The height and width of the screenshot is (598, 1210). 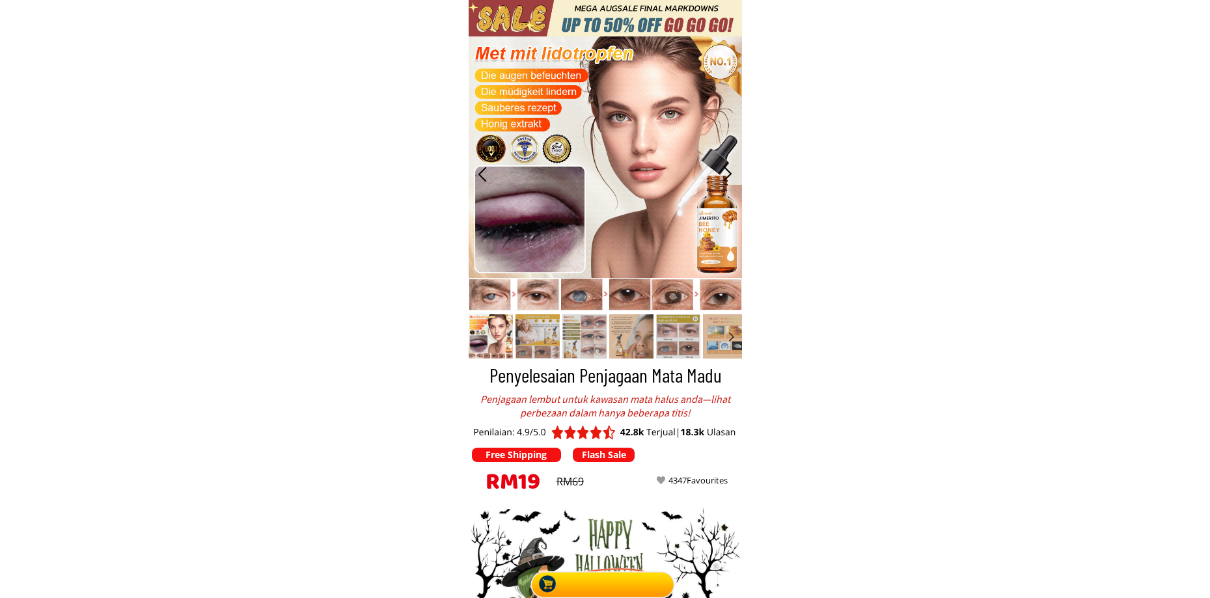 What do you see at coordinates (525, 485) in the screenshot?
I see `h3: RM19` at bounding box center [525, 485].